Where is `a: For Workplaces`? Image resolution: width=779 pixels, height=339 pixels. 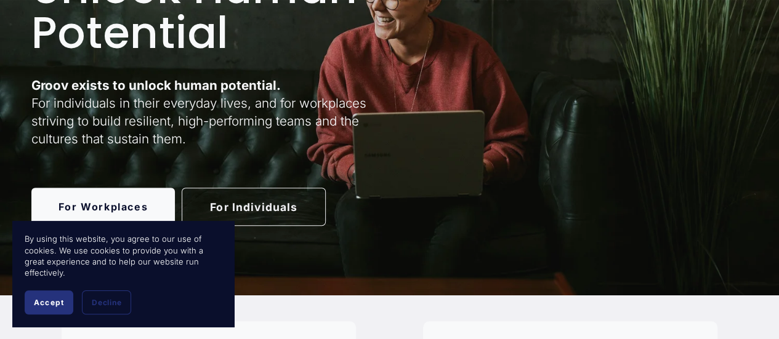 a: For Workplaces is located at coordinates (103, 206).